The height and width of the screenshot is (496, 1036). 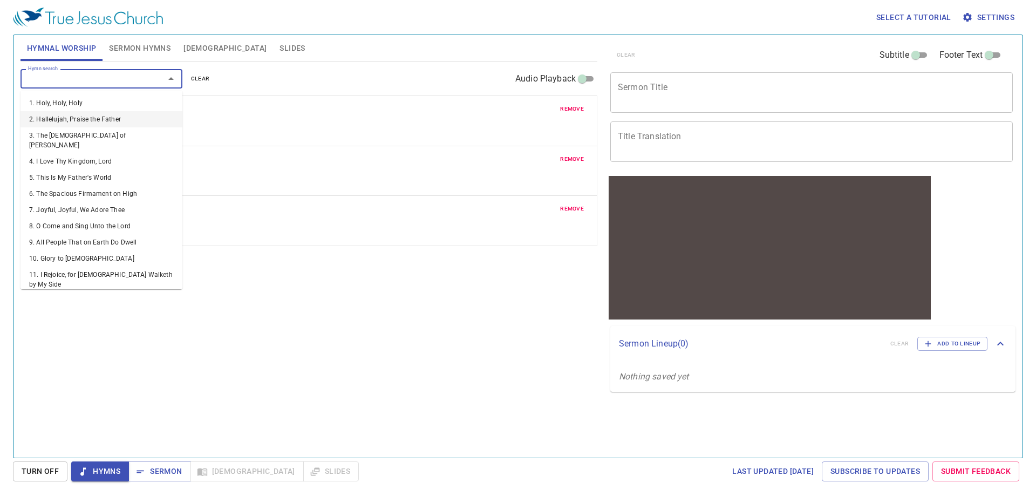 What do you see at coordinates (101, 119) in the screenshot?
I see `li: 2. Hallelujah, Praise the Father` at bounding box center [101, 119].